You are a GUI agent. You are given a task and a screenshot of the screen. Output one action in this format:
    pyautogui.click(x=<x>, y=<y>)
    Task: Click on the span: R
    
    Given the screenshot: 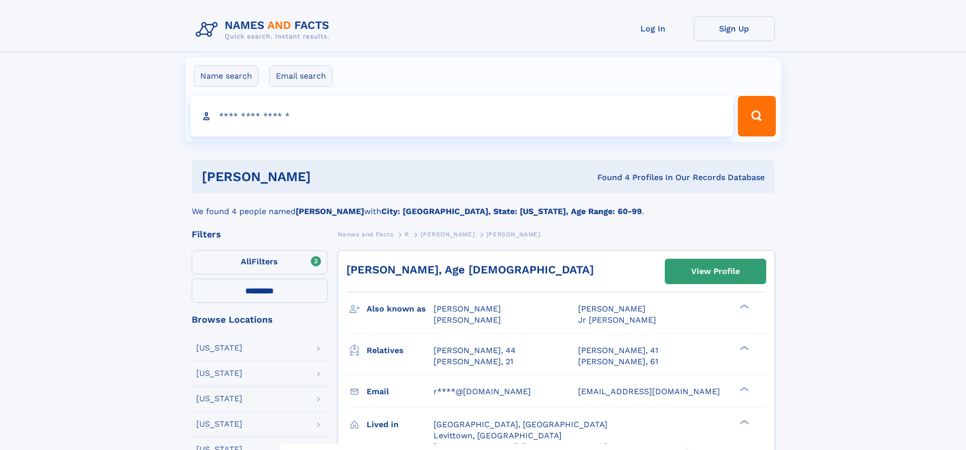 What is the action you would take?
    pyautogui.click(x=407, y=234)
    